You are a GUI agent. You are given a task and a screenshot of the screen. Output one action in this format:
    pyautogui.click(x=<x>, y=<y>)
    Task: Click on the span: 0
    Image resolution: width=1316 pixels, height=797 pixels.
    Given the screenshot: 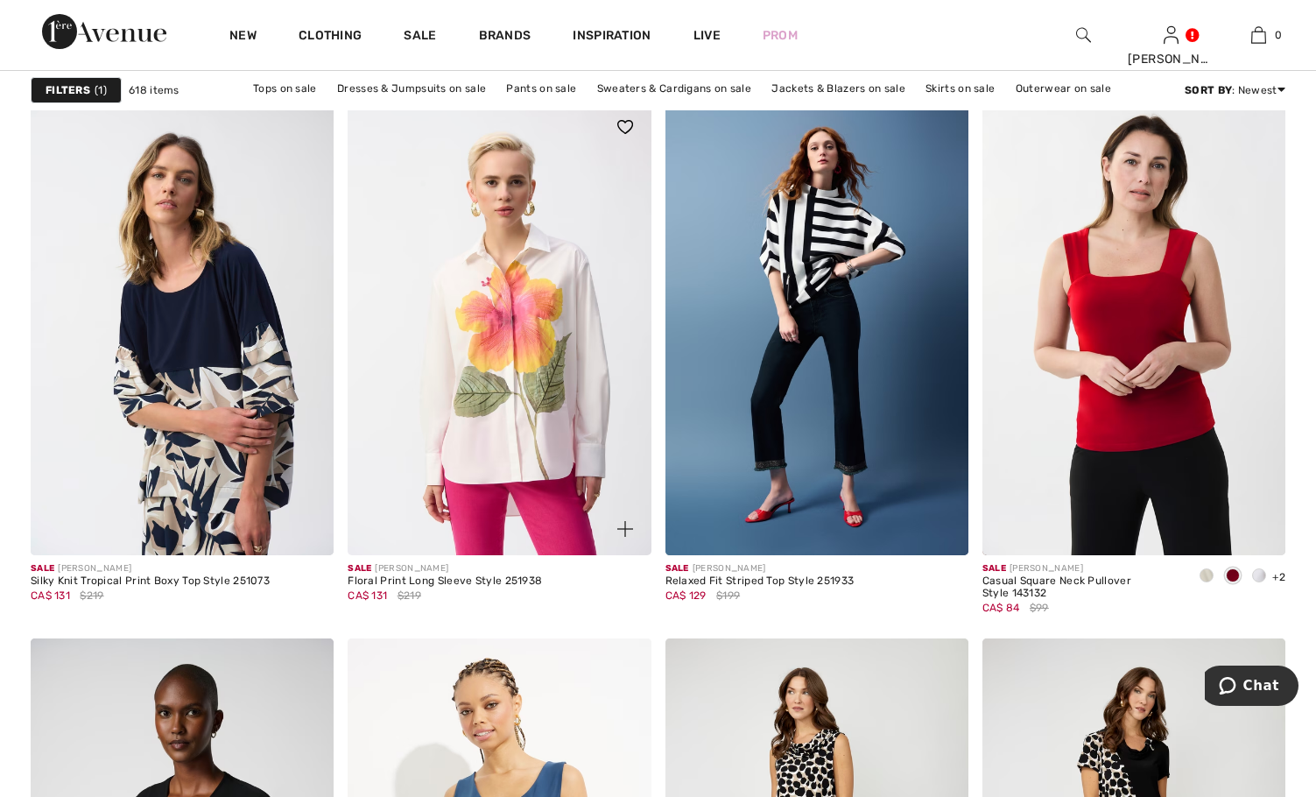 What is the action you would take?
    pyautogui.click(x=1279, y=35)
    